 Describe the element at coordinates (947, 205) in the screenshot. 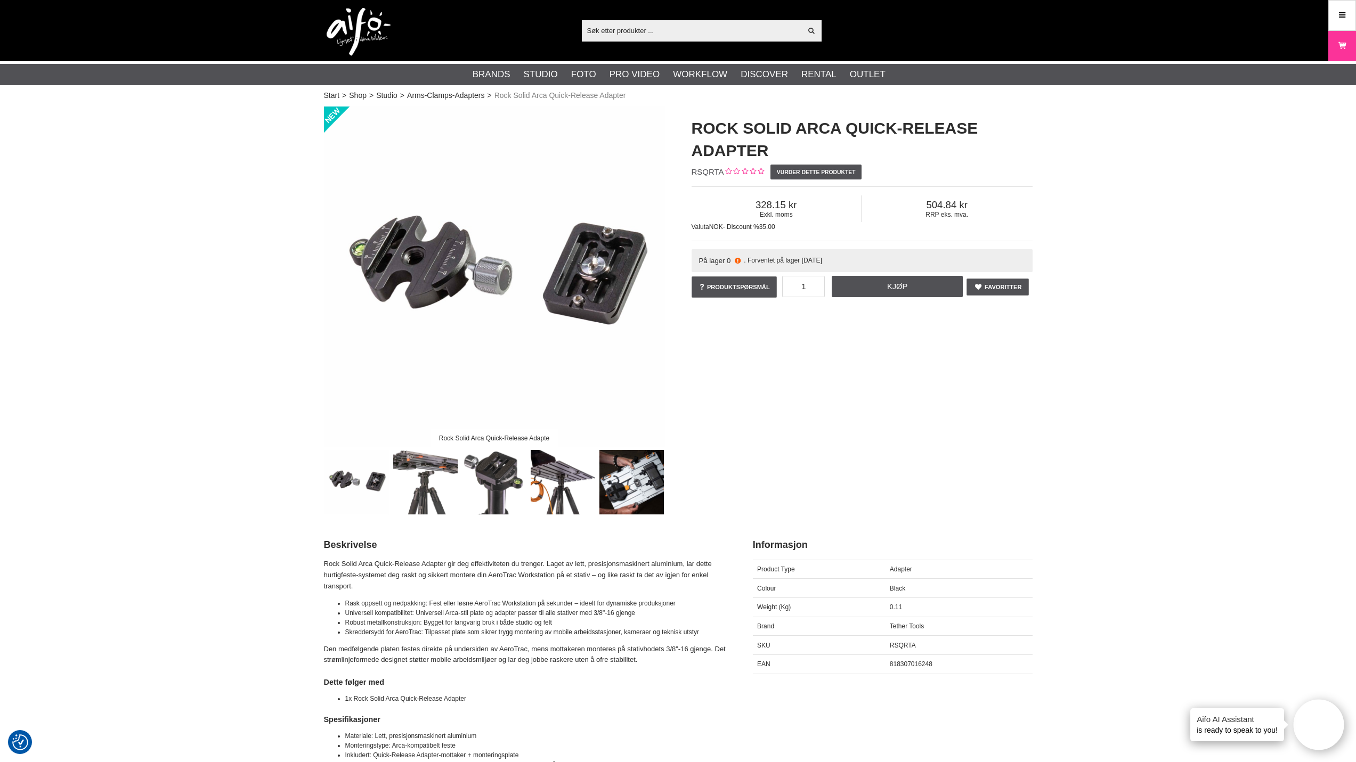

I see `span: 504.84` at that location.